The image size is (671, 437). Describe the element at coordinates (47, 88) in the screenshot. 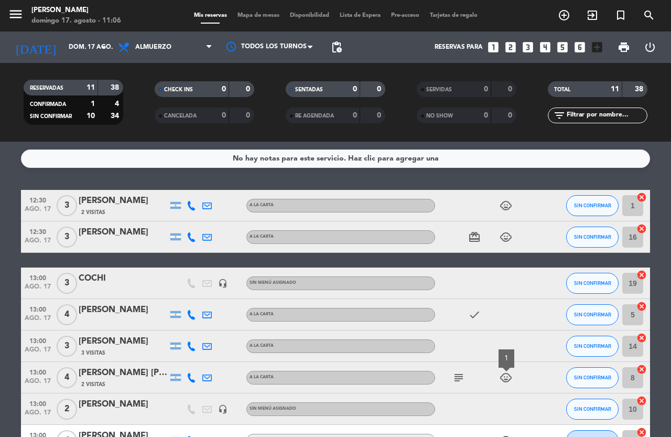

I see `span: RESERVADAS` at that location.